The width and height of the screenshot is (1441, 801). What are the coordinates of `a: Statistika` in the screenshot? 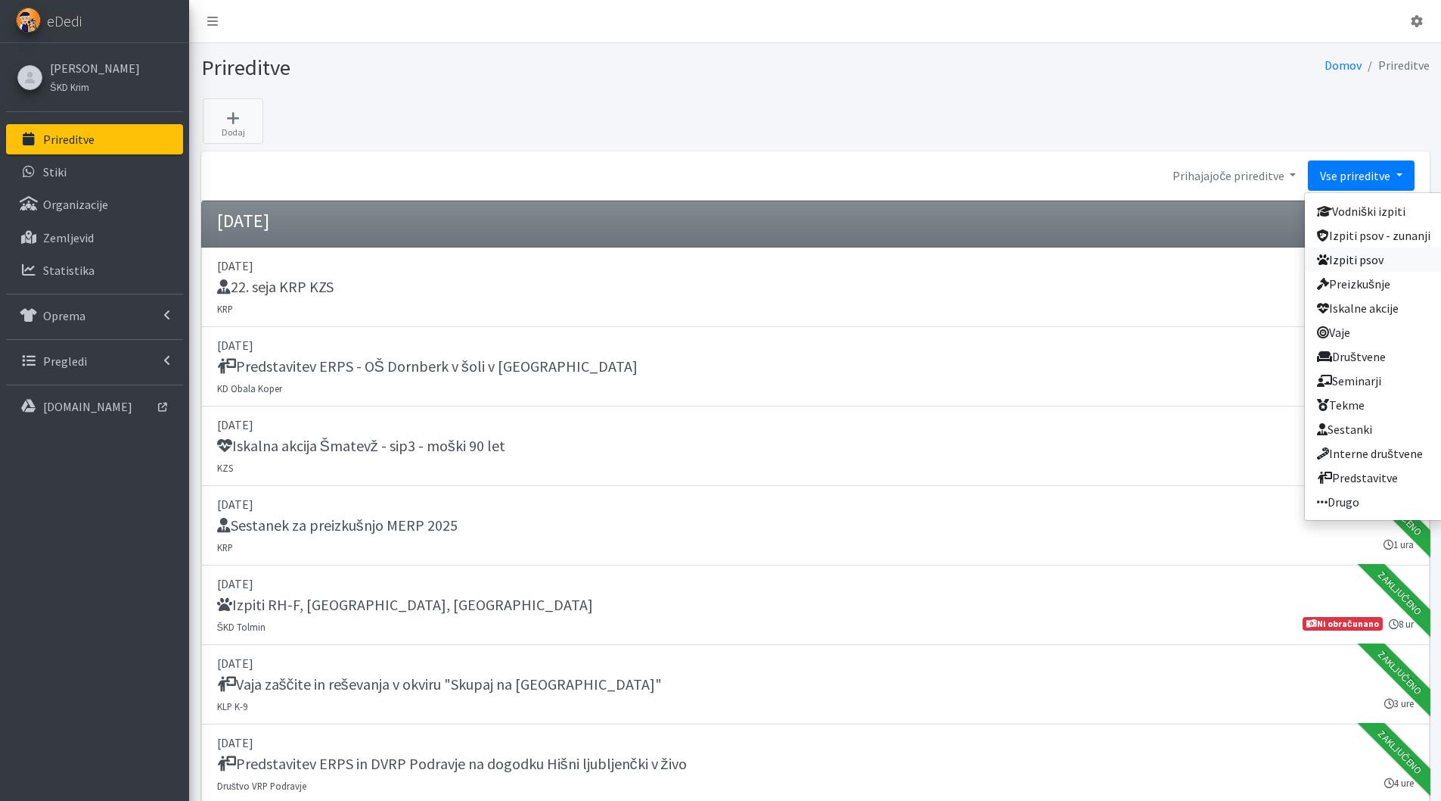 It's located at (95, 270).